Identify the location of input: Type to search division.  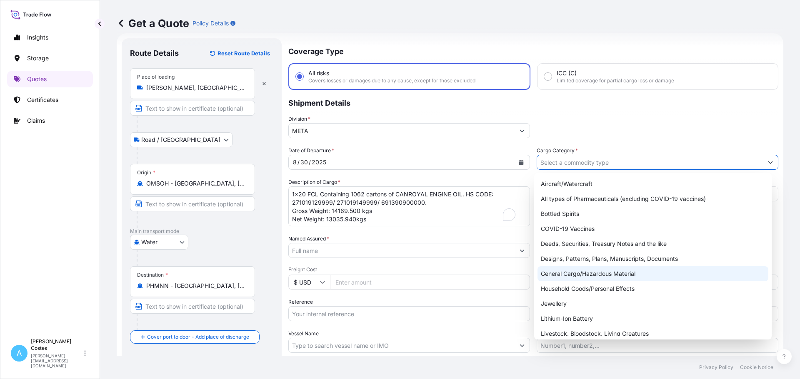
(401, 131).